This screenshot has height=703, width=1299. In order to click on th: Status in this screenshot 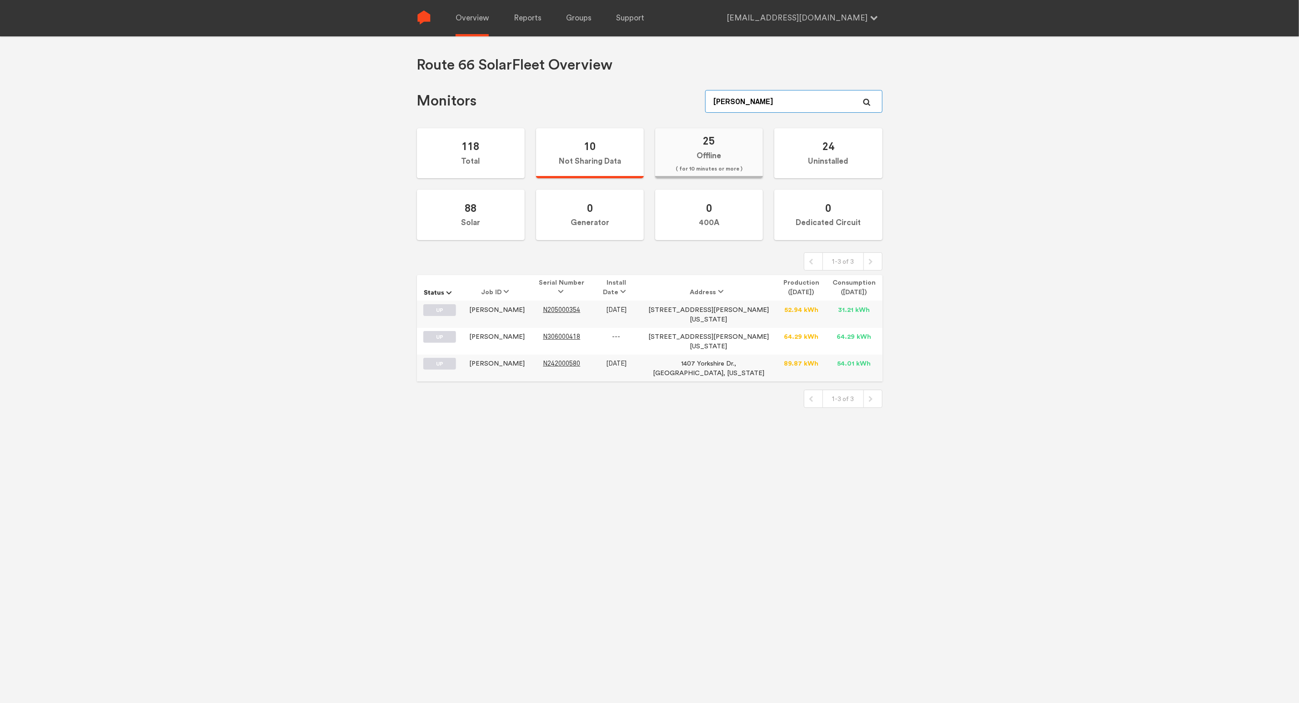, I will do `click(440, 288)`.